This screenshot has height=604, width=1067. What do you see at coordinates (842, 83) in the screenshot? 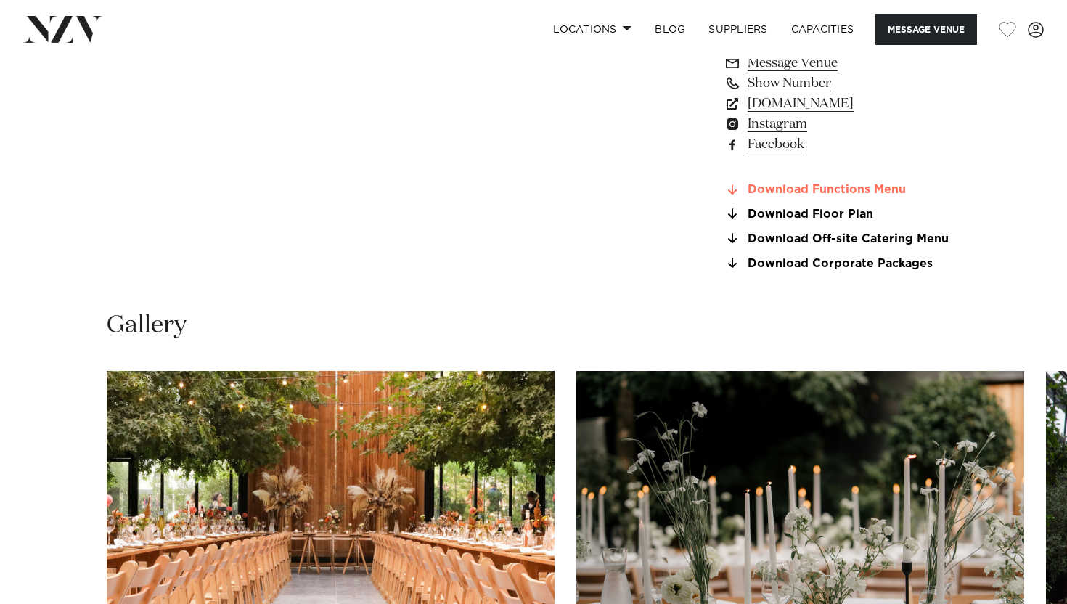
I see `a: Show Number` at bounding box center [842, 83].